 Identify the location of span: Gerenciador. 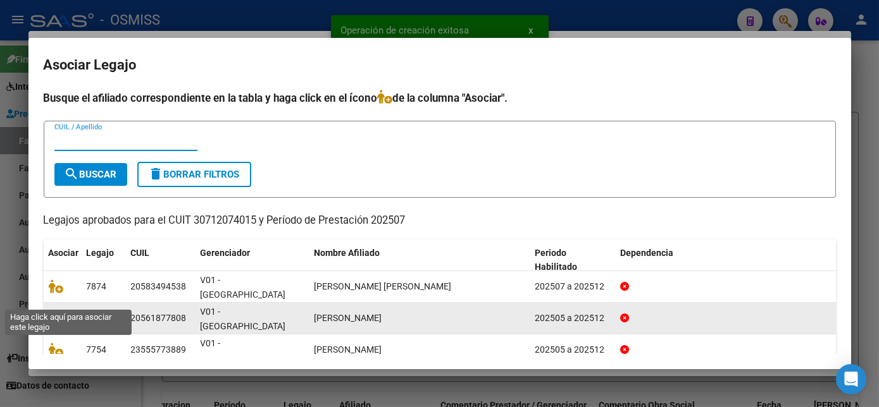
(225, 253).